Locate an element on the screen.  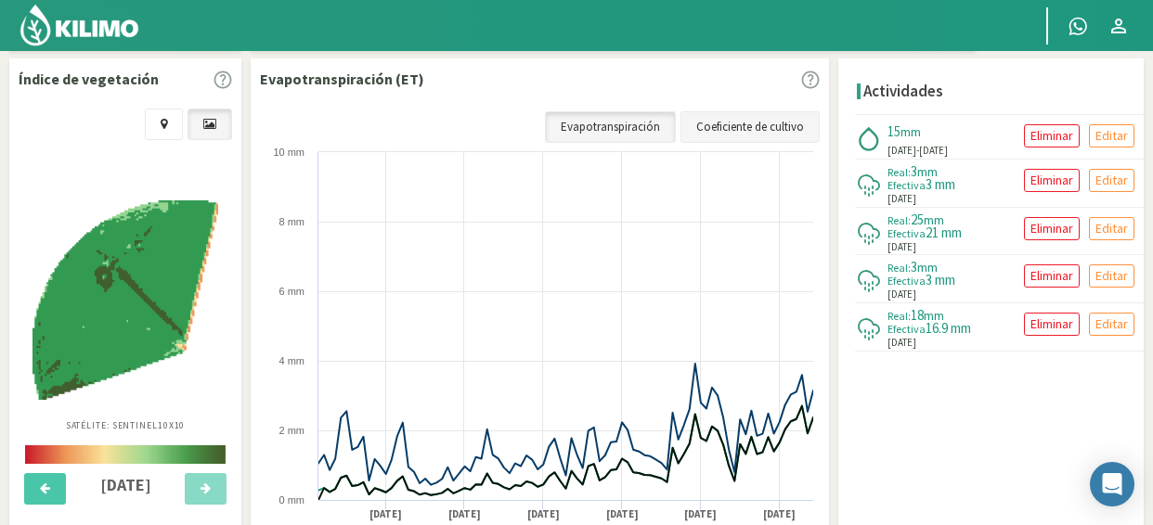
text: 10 mm is located at coordinates (289, 152).